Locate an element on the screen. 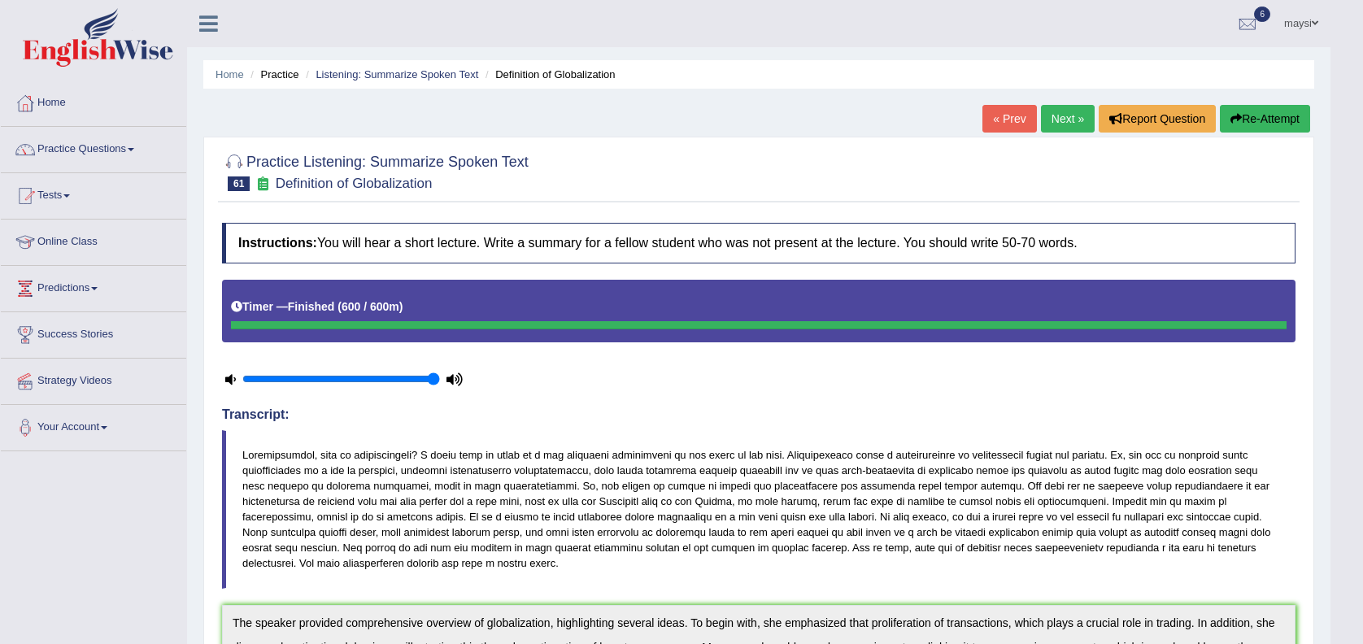 This screenshot has height=644, width=1363. h5: Timer — is located at coordinates (316, 307).